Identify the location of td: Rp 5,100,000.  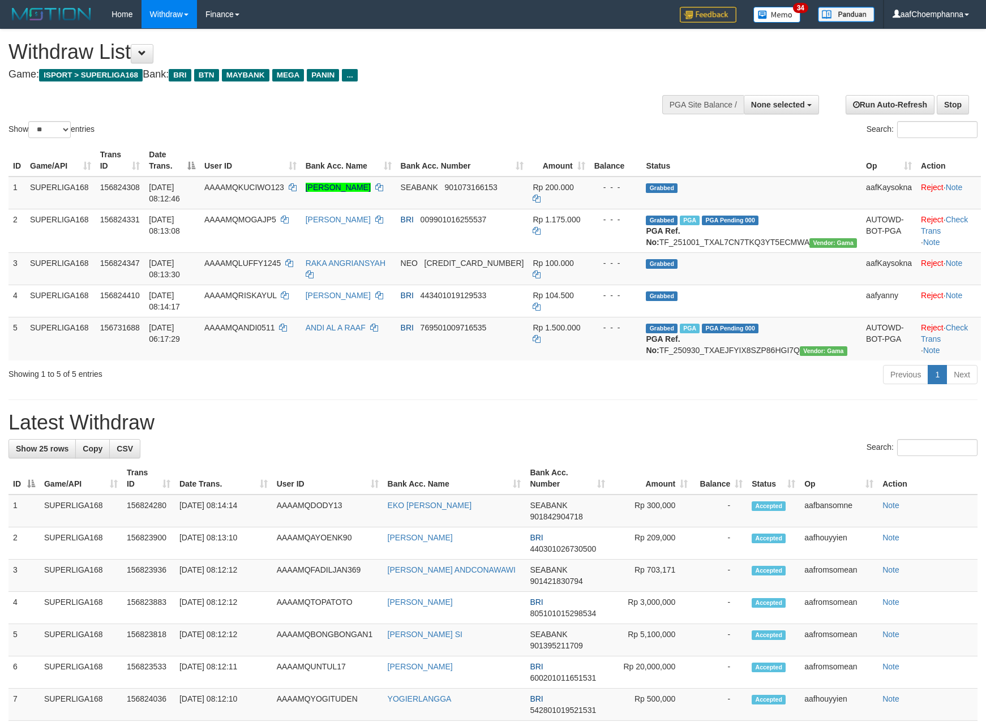
(651, 640).